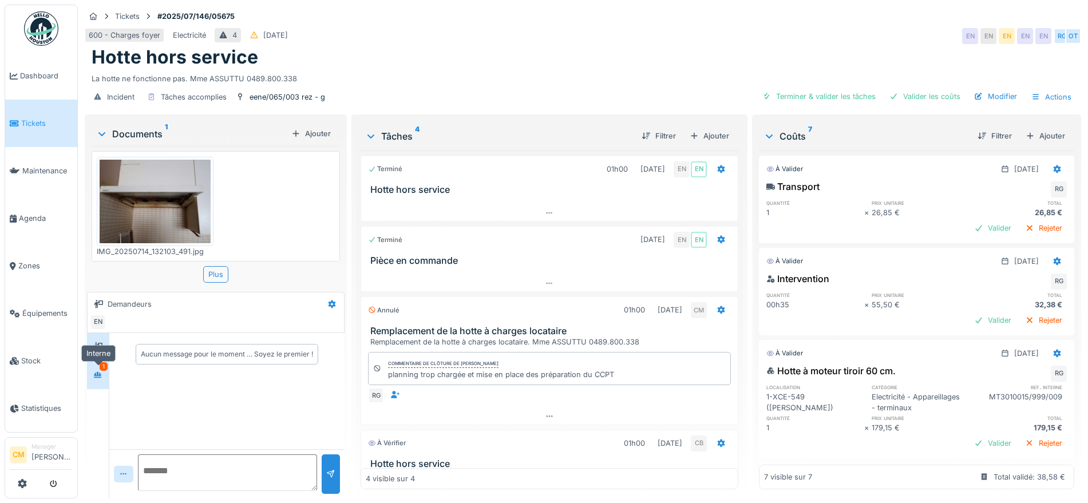 This screenshot has height=503, width=1088. What do you see at coordinates (815, 387) in the screenshot?
I see `h6: localisation` at bounding box center [815, 387].